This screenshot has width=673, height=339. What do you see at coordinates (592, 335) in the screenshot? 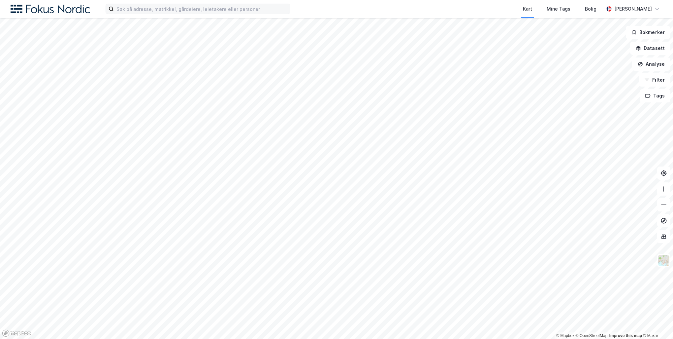
I see `a: OpenStreetMap` at bounding box center [592, 335].